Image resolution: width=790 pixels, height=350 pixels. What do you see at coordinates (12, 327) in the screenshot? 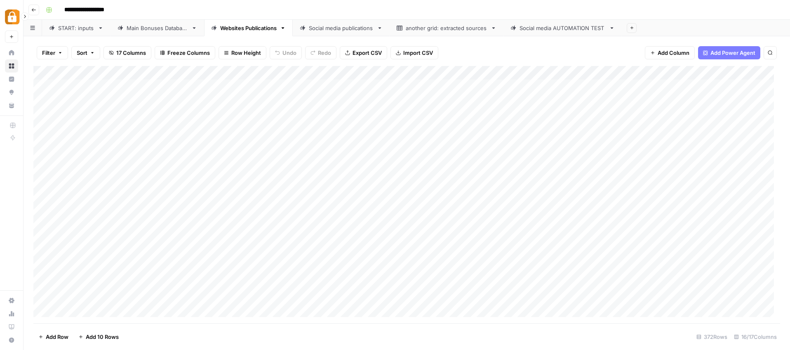
I see `a: Learning Hub` at bounding box center [12, 327].